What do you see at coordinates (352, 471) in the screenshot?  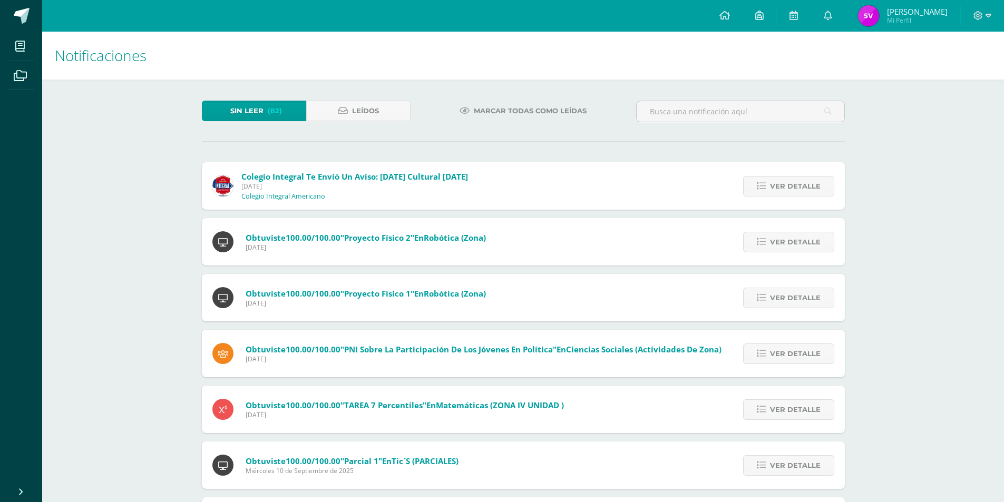 I see `span: Miércoles 10 de Septiembre de 2025` at bounding box center [352, 471].